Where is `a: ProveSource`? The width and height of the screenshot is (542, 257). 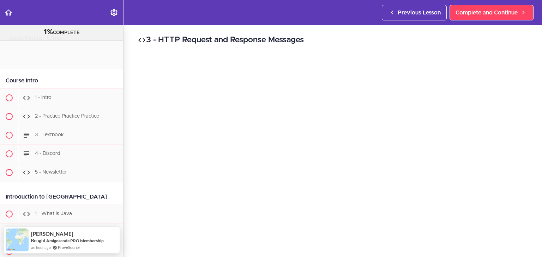
a: ProveSource is located at coordinates (69, 248).